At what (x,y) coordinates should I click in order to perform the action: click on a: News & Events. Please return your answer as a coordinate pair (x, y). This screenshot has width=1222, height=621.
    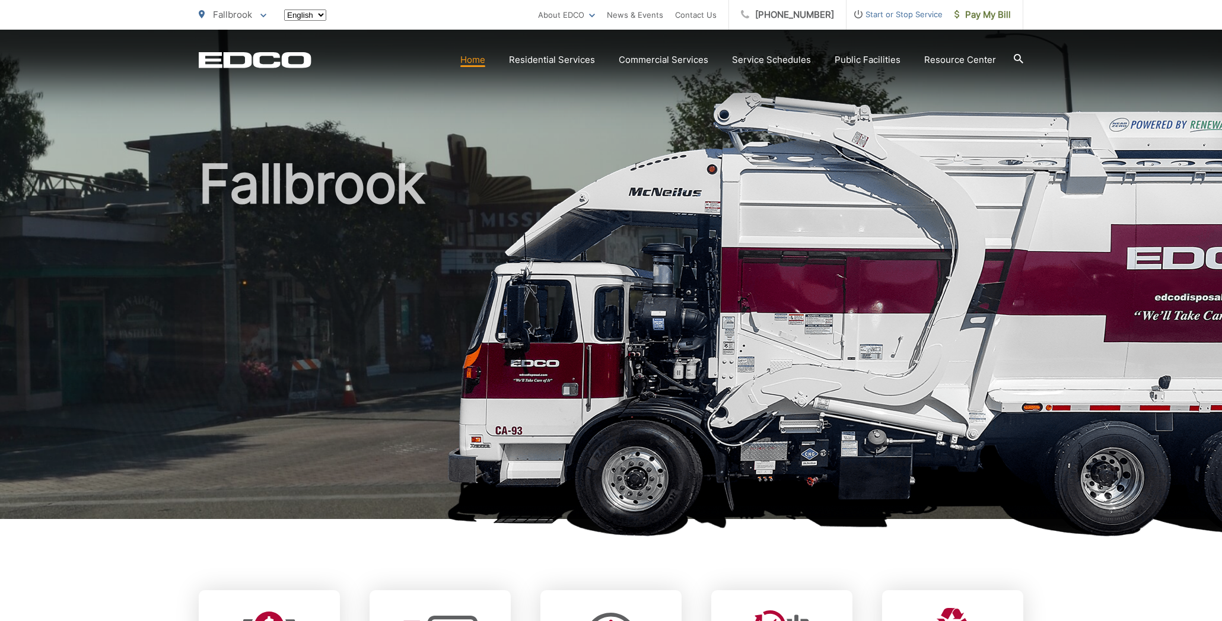
    Looking at the image, I should click on (635, 15).